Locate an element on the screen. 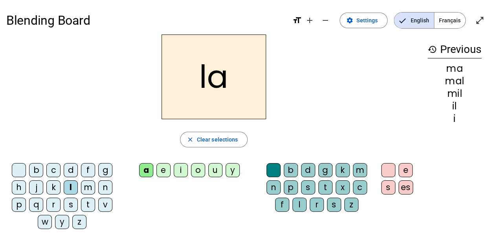  mat-icon: format_size is located at coordinates (297, 20).